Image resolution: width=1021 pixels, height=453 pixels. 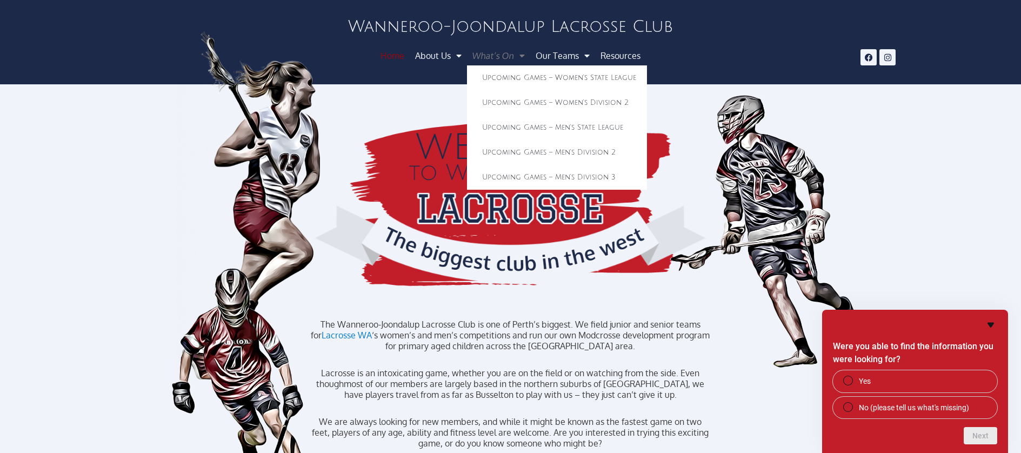 I want to click on img: Stylised Female Lacrosse Player Running for the Ball, so click(x=254, y=206).